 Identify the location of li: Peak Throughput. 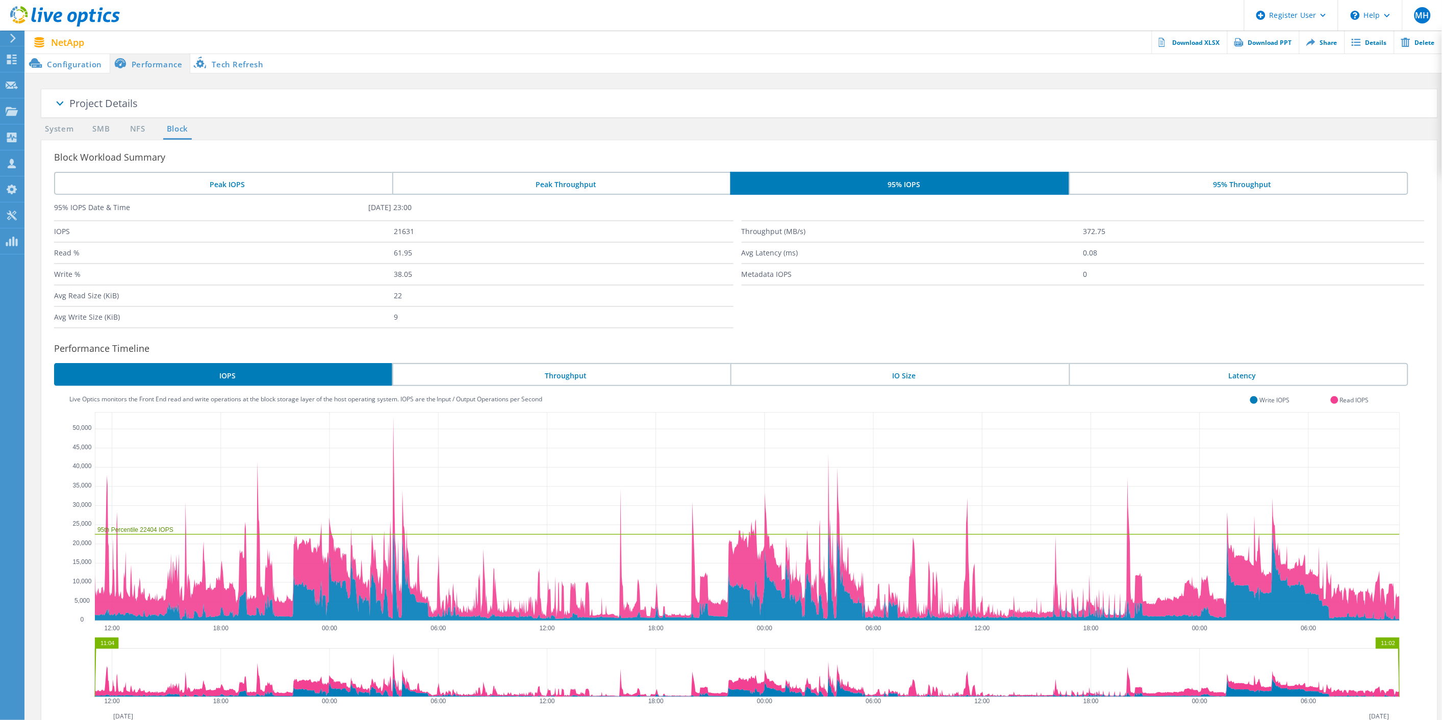
(561, 183).